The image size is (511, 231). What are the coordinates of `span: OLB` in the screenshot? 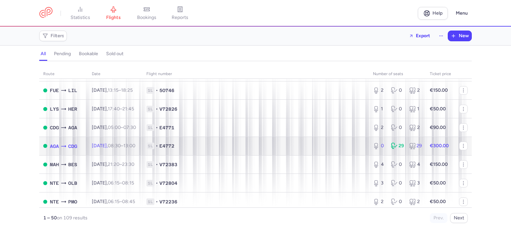 It's located at (73, 183).